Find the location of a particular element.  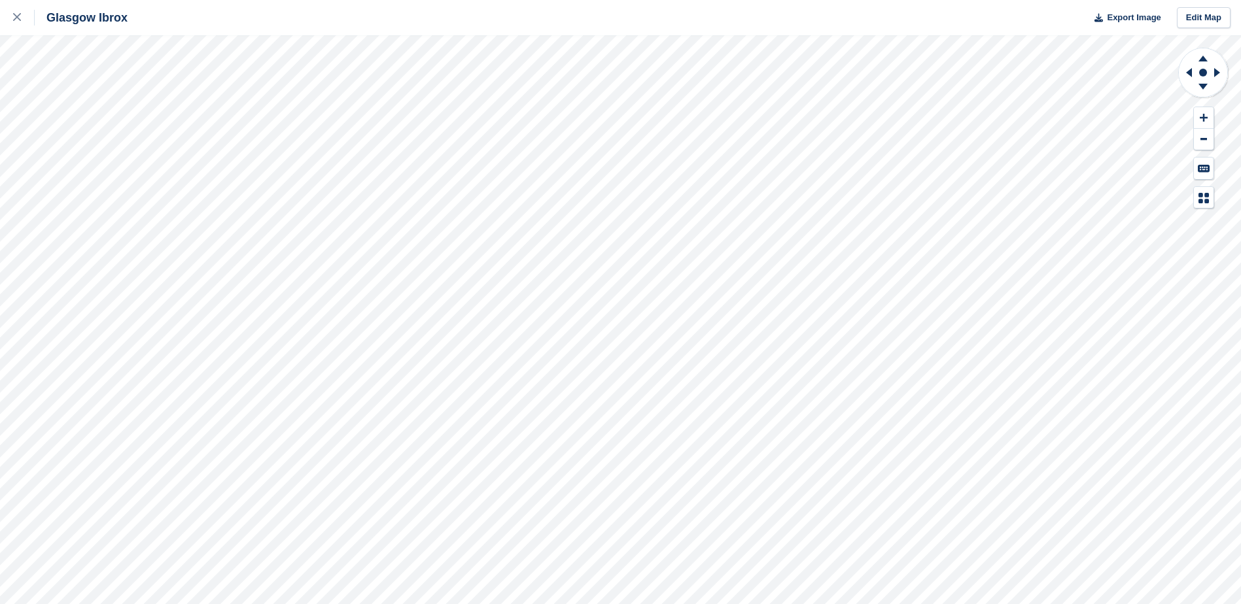

button: Keyboard Shortcuts is located at coordinates (1203, 168).